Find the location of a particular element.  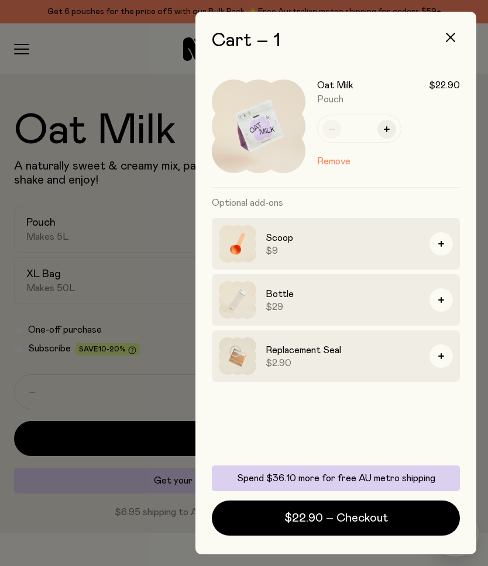

span: Pouch is located at coordinates (330, 99).